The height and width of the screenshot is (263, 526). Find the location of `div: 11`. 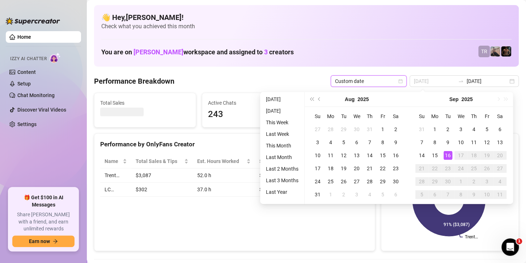

div: 11 is located at coordinates (474, 142).